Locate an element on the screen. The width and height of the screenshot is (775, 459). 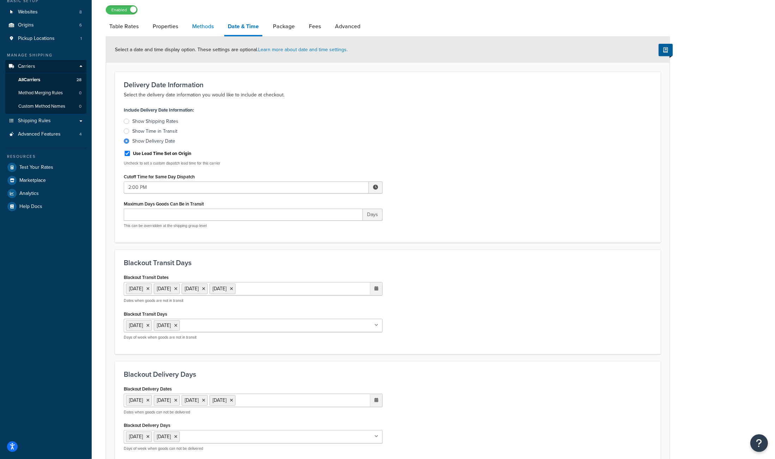
h3: Blackout Delivery Days is located at coordinates (388, 374).